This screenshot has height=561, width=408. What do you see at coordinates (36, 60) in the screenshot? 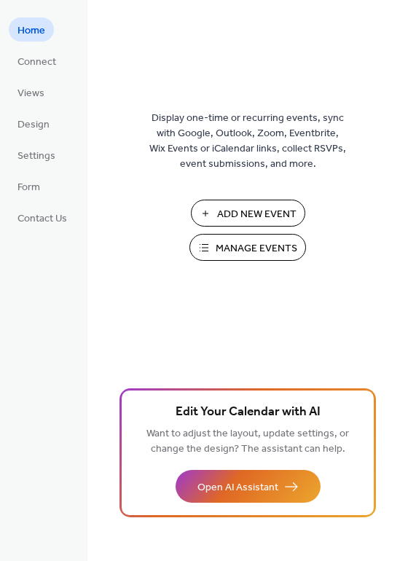
I see `a: Connect` at bounding box center [36, 60].